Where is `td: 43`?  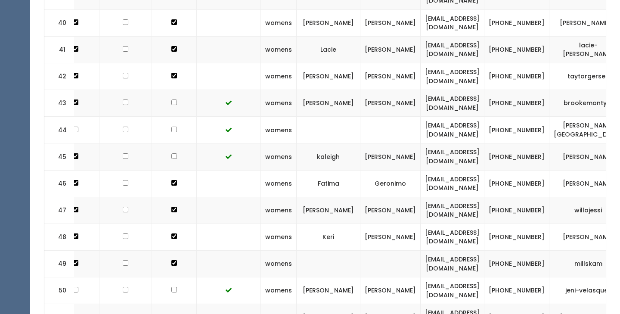 td: 43 is located at coordinates (59, 103).